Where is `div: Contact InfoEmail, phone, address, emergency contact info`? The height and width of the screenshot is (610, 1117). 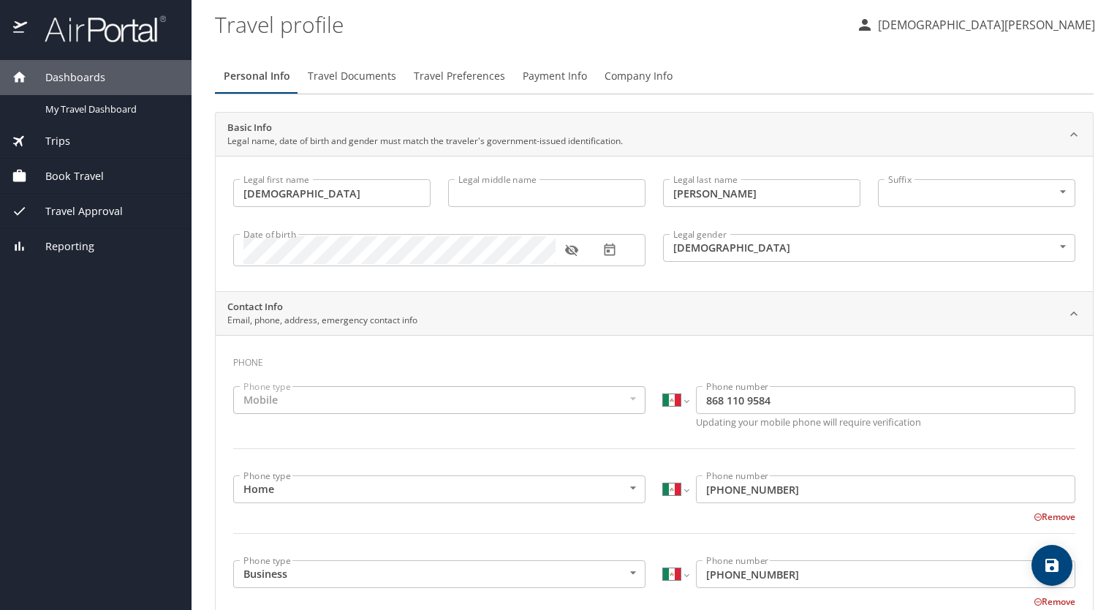
div: Contact InfoEmail, phone, address, emergency contact info is located at coordinates (655, 314).